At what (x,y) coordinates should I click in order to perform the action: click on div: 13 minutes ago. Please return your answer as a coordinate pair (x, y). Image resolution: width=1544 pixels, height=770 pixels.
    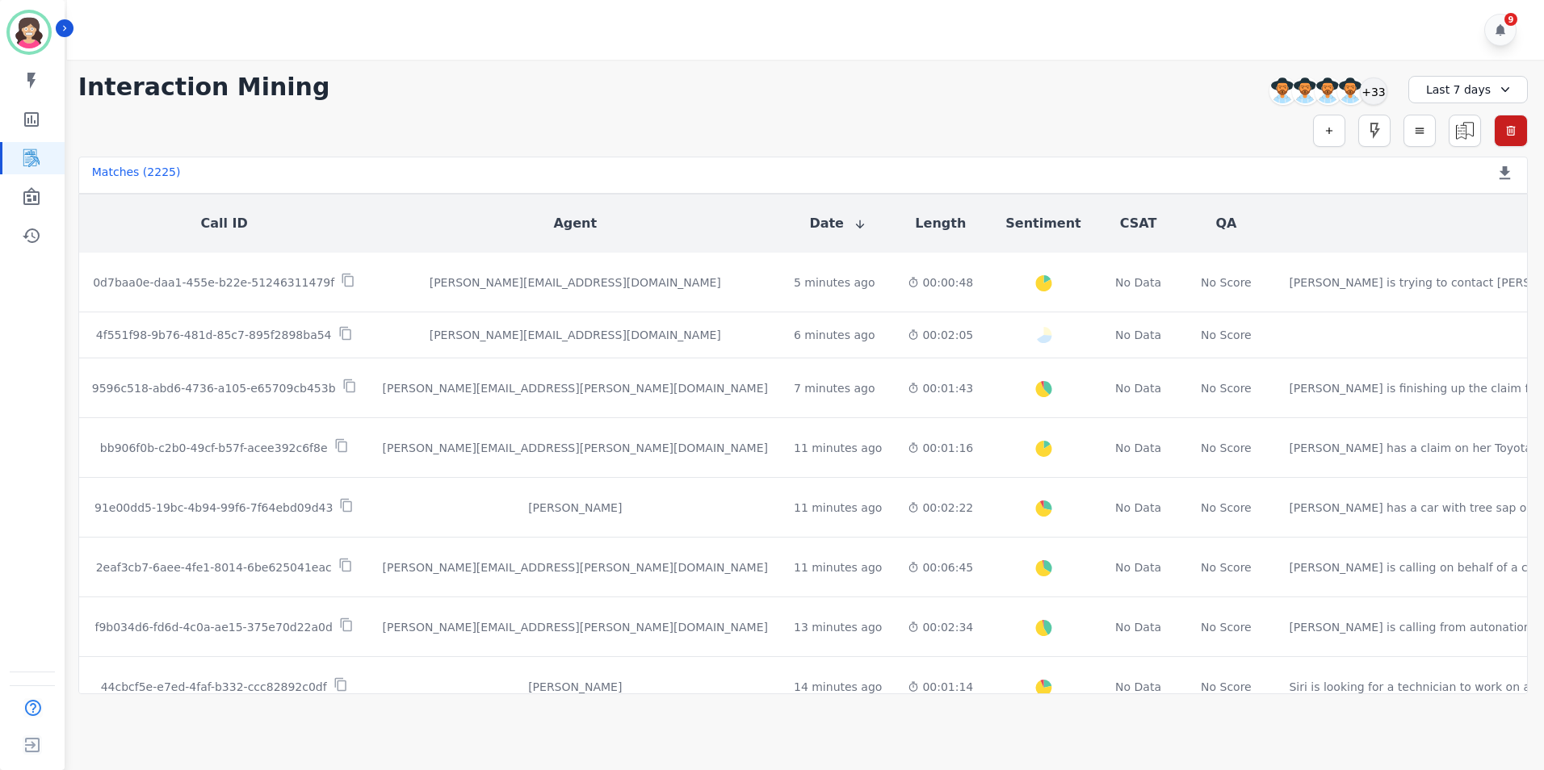
    Looking at the image, I should click on (837, 627).